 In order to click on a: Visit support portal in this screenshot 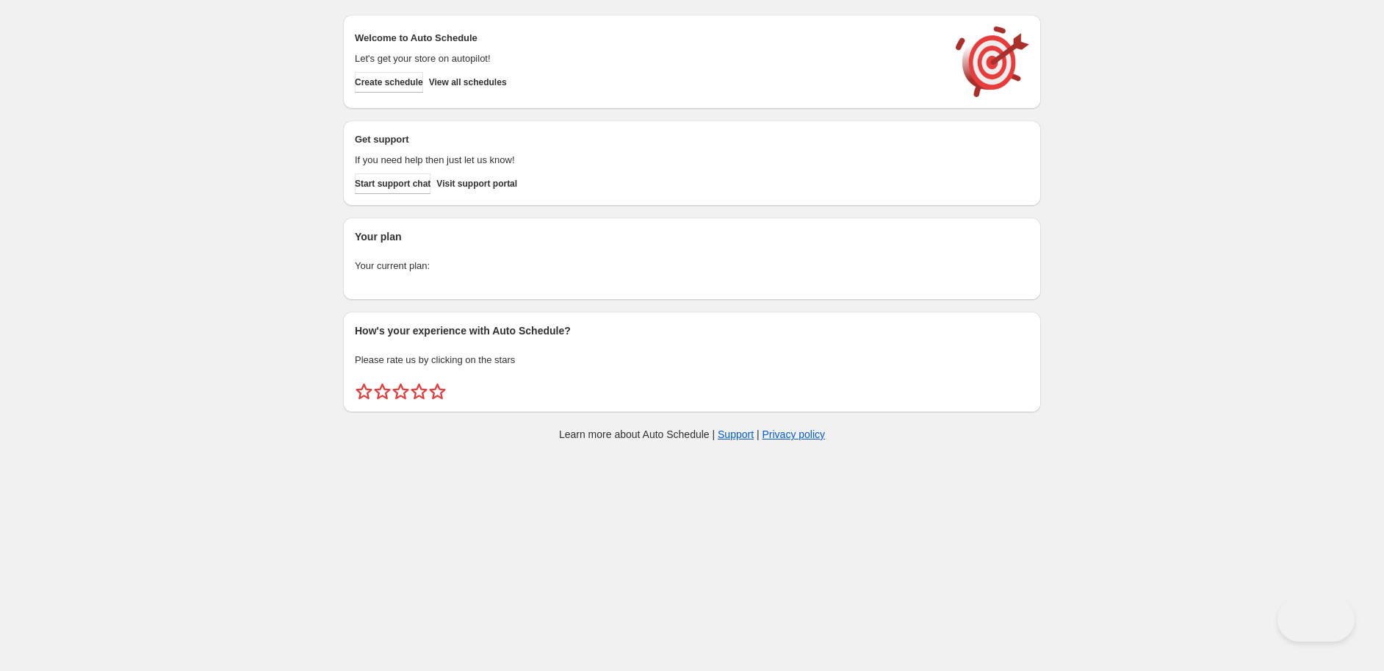, I will do `click(477, 184)`.